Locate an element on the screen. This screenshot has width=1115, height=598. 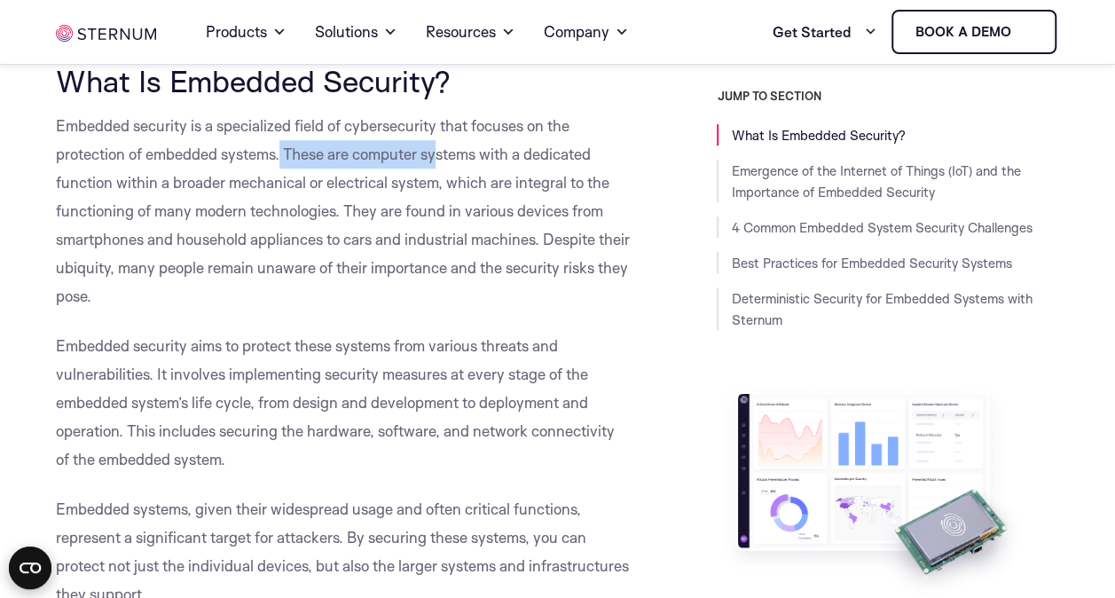
a: Emergence of the Internet of Things (IoT) and the Importance of Embedded Security is located at coordinates (875, 181).